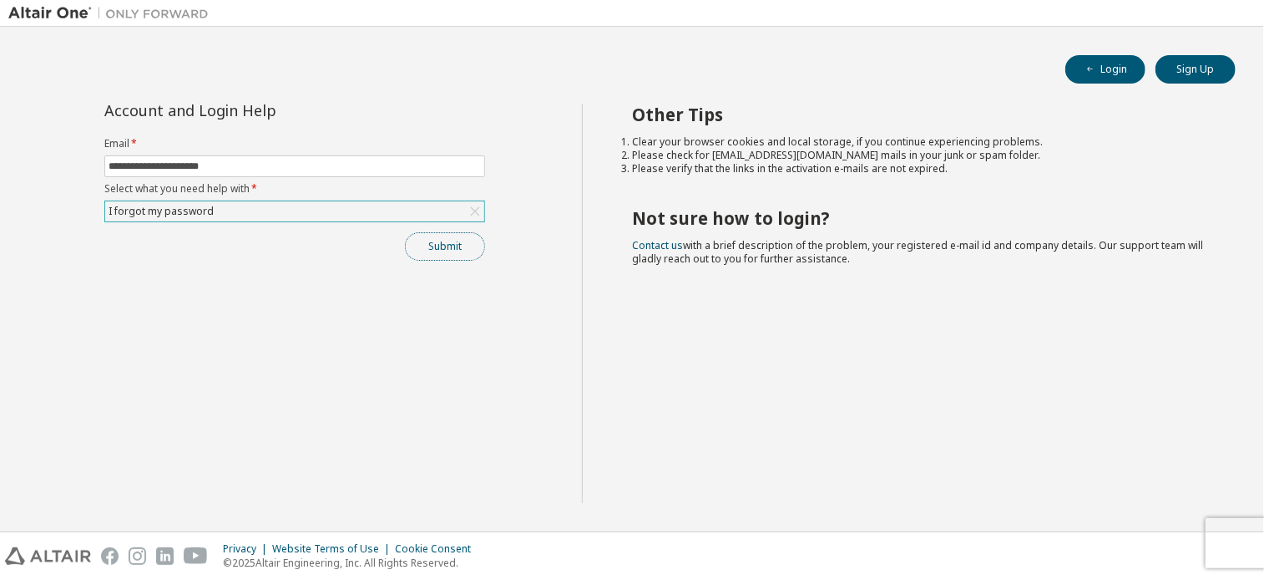 The height and width of the screenshot is (580, 1264). Describe the element at coordinates (195, 555) in the screenshot. I see `img: youtube.svg` at that location.